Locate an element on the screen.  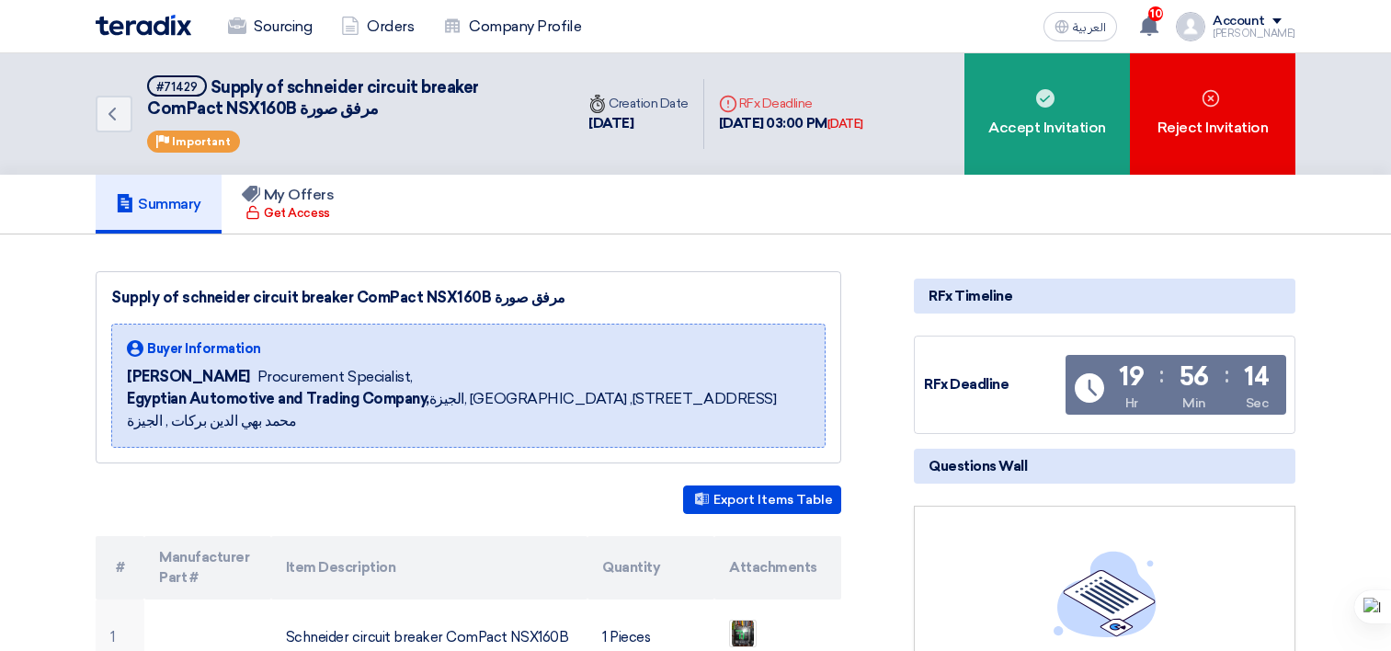
img: profile_test.png is located at coordinates (1190, 27).